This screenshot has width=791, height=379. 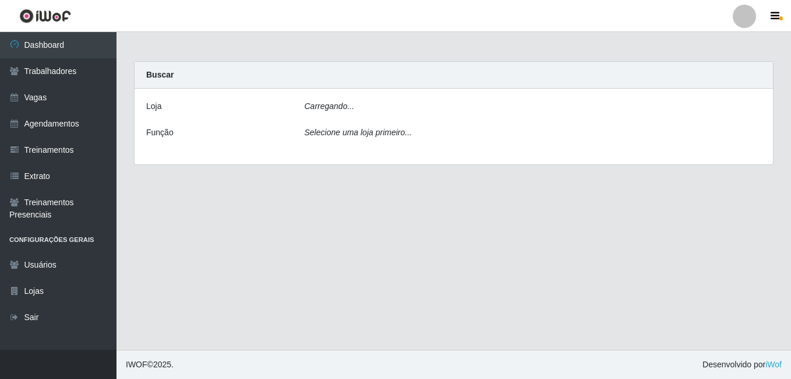 What do you see at coordinates (136, 364) in the screenshot?
I see `span: IWOF` at bounding box center [136, 364].